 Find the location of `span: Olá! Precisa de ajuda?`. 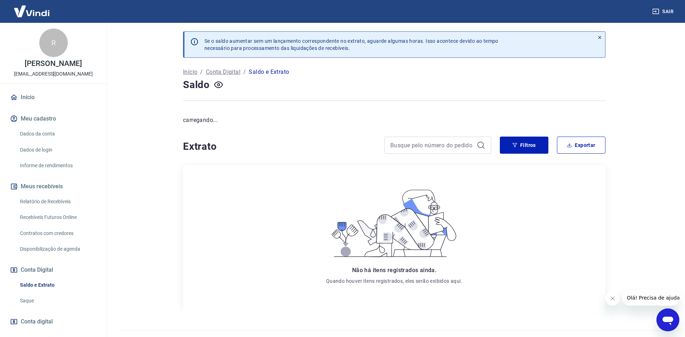

span: Olá! Precisa de ajuda? is located at coordinates (32, 8).